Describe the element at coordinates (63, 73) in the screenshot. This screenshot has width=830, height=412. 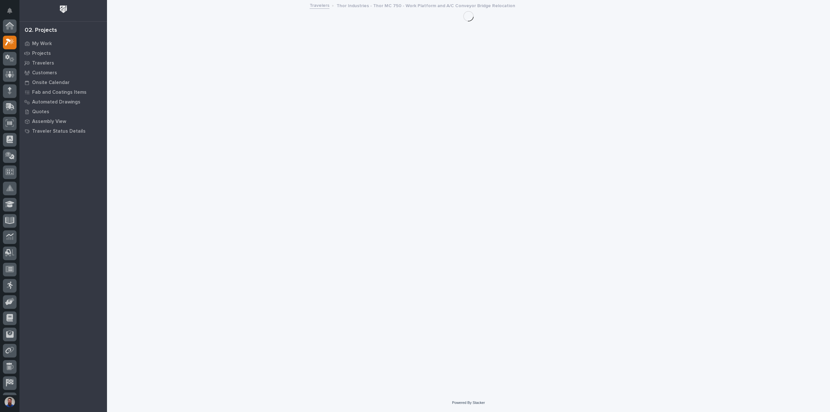
I see `a: Customers` at that location.